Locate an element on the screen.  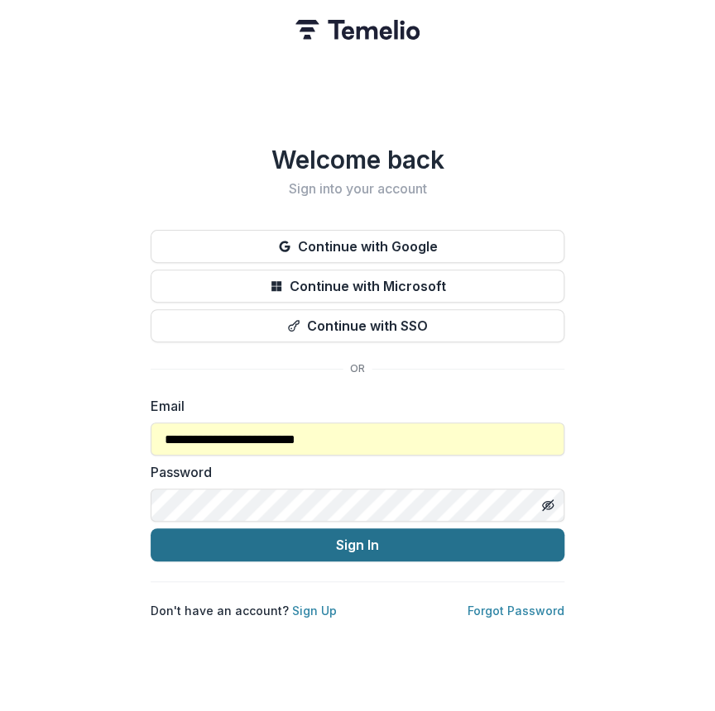
img: Temelio is located at coordinates (357, 30).